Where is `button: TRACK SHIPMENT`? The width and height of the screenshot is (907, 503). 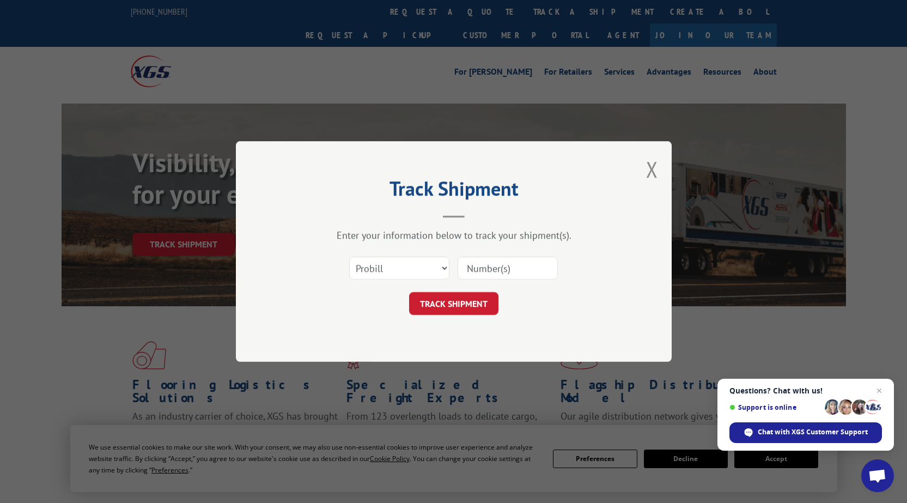
button: TRACK SHIPMENT is located at coordinates (454, 303).